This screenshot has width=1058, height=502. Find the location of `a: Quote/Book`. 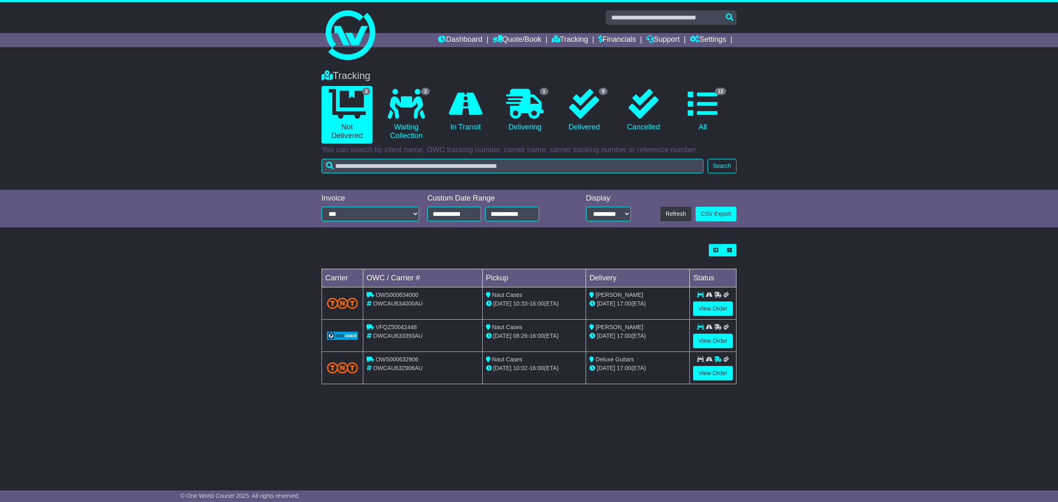

a: Quote/Book is located at coordinates (517, 40).